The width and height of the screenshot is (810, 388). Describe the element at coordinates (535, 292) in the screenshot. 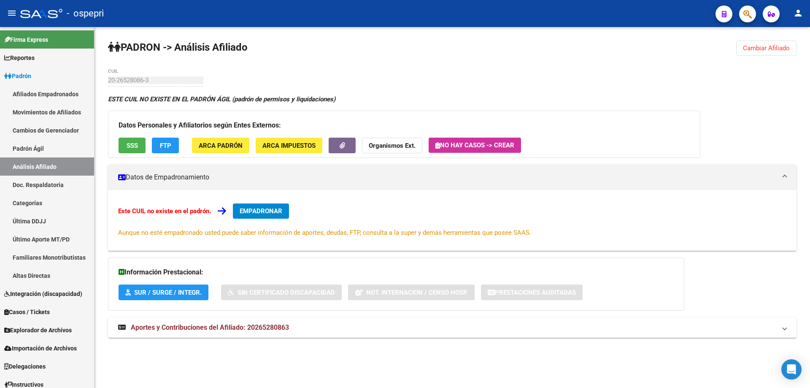

I see `span: Prestaciones Auditadas` at that location.